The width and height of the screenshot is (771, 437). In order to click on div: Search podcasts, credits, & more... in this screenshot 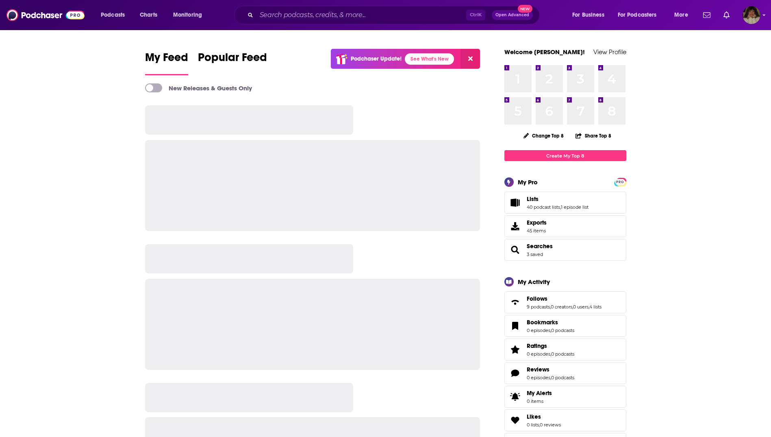, I will do `click(395, 15)`.